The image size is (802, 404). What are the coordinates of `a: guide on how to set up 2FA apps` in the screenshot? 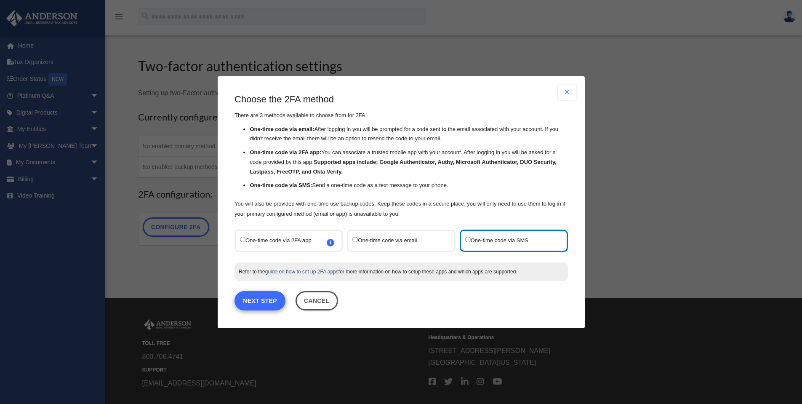 It's located at (301, 271).